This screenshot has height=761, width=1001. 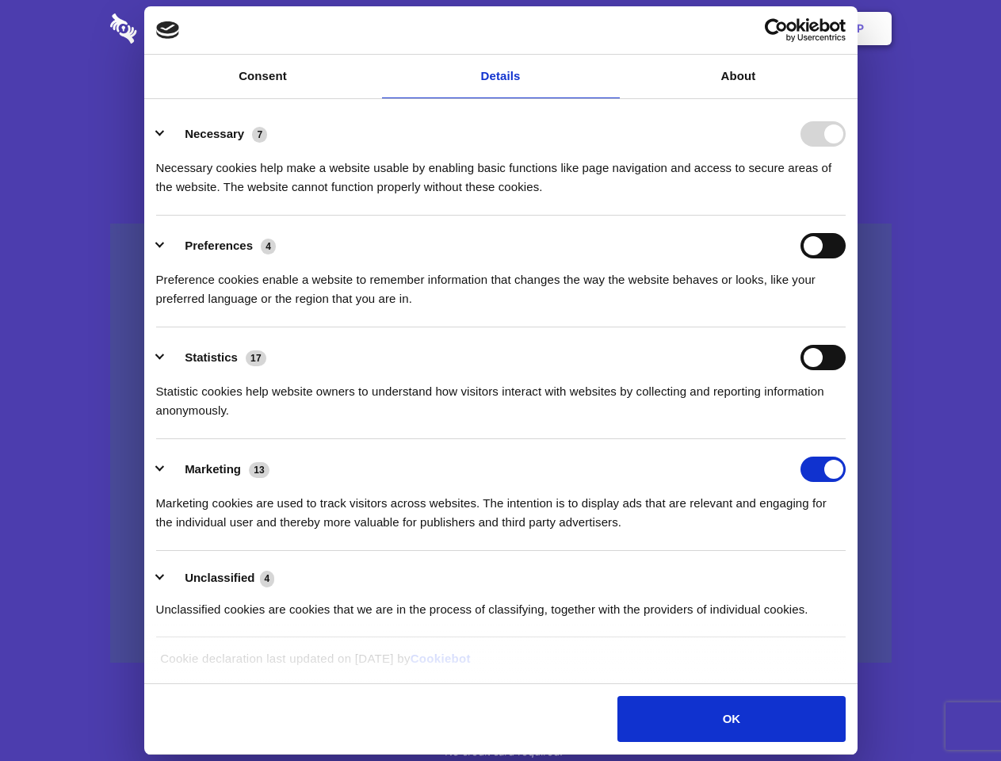 I want to click on a: Details, so click(x=501, y=76).